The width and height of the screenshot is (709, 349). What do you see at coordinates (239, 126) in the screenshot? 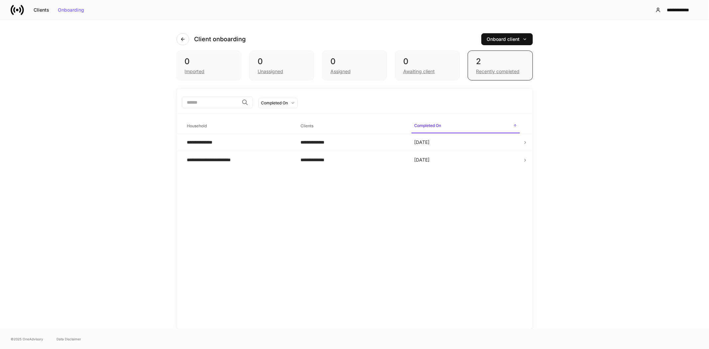
I see `span: Household` at bounding box center [239, 126].